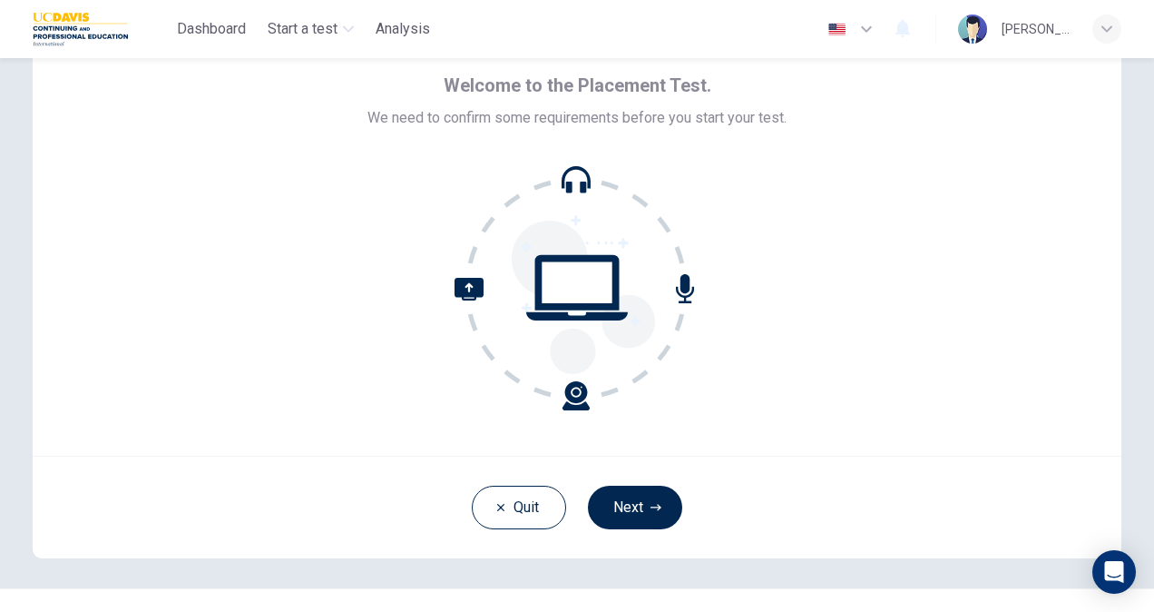 Image resolution: width=1154 pixels, height=612 pixels. What do you see at coordinates (211, 29) in the screenshot?
I see `a: Dashboard` at bounding box center [211, 29].